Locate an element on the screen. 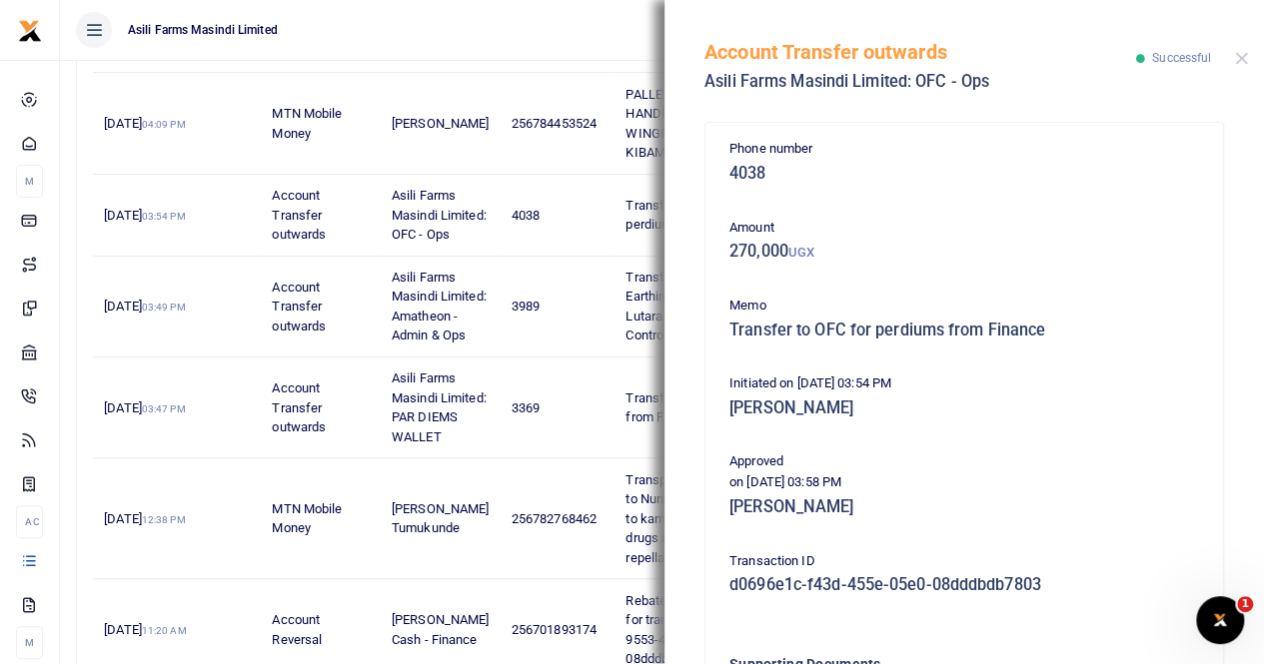 The width and height of the screenshot is (1264, 664). li: Ac is located at coordinates (29, 521).